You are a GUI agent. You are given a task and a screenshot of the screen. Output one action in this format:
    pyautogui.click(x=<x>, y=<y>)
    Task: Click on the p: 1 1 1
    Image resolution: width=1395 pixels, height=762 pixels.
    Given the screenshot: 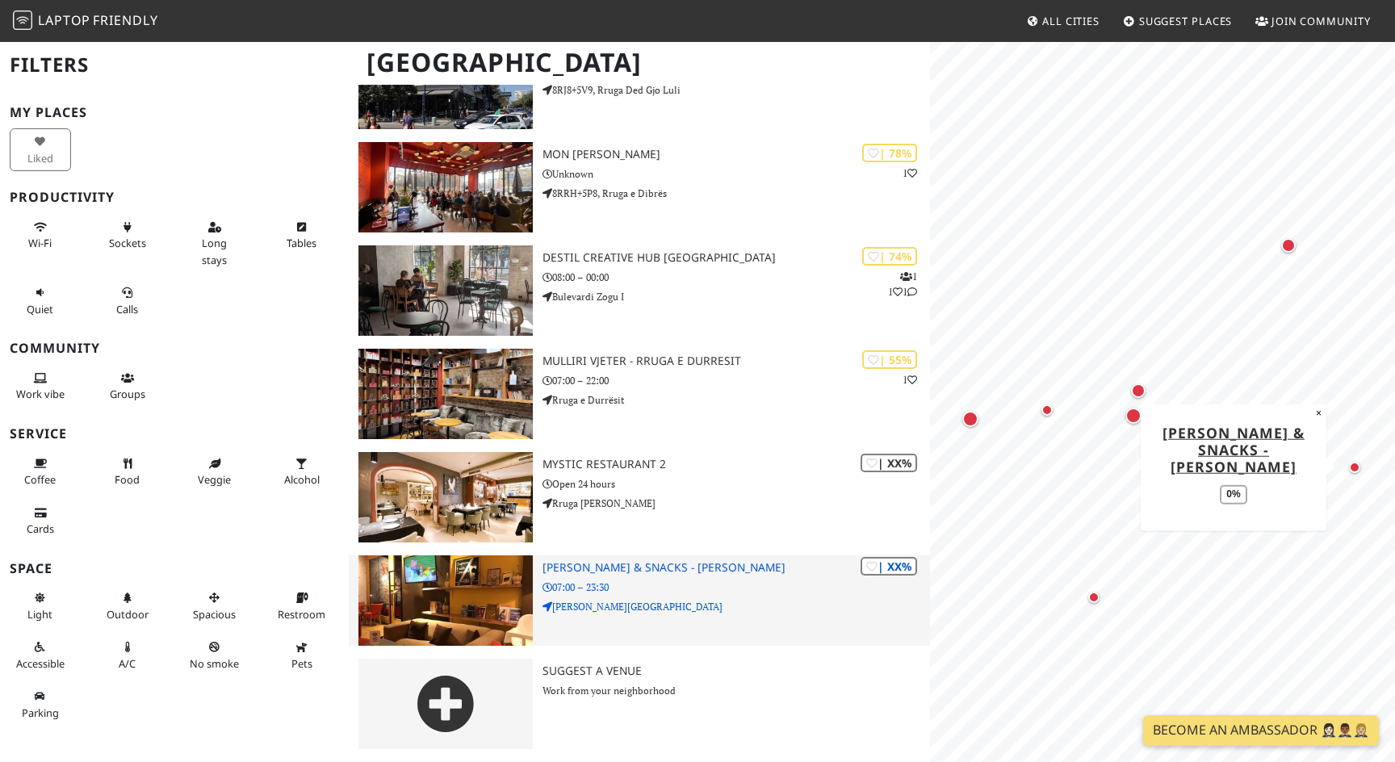 What is the action you would take?
    pyautogui.click(x=903, y=284)
    